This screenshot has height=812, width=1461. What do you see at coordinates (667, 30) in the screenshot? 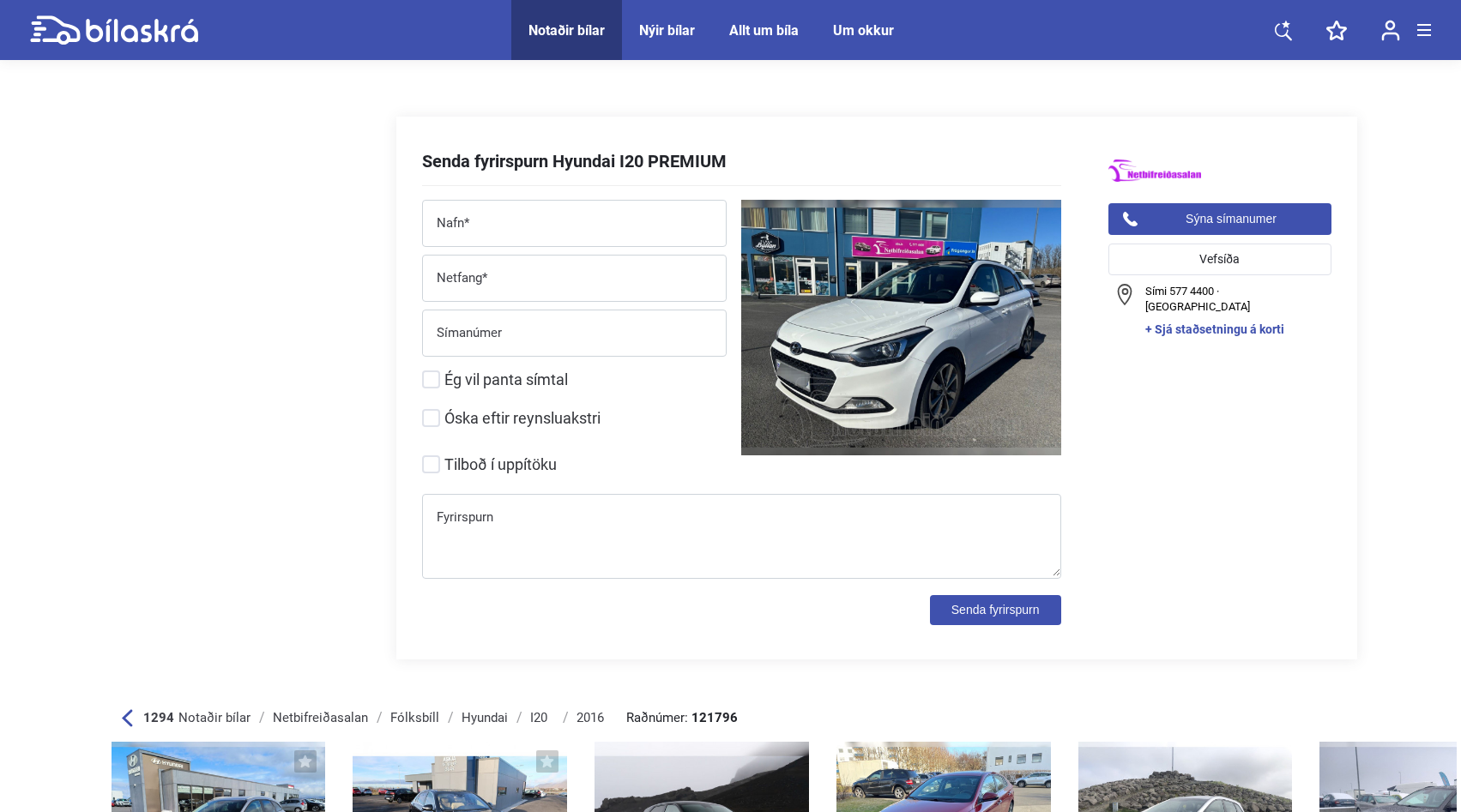
I see `a: Nýir bílar` at bounding box center [667, 30].